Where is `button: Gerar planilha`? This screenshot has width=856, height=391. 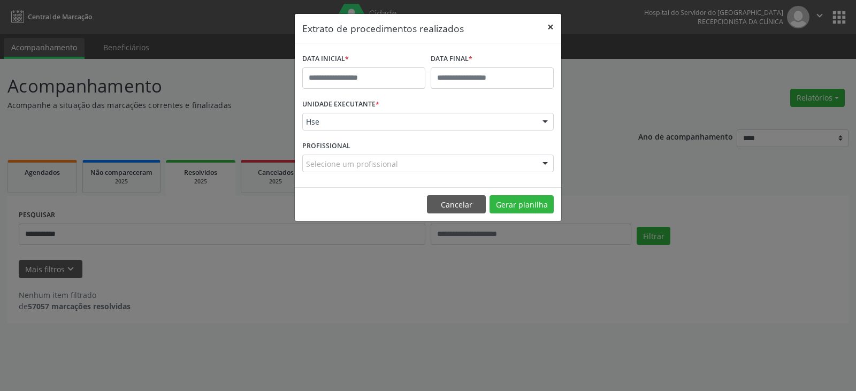 button: Gerar planilha is located at coordinates (521, 204).